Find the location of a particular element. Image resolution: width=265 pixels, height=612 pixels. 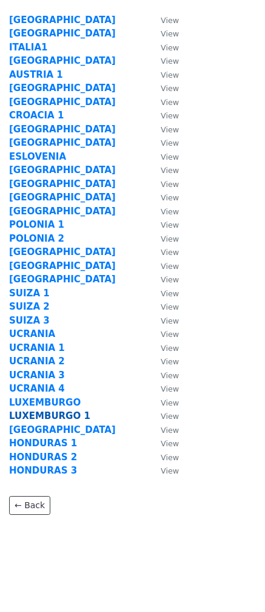

a: ITALIA1 is located at coordinates (28, 47).